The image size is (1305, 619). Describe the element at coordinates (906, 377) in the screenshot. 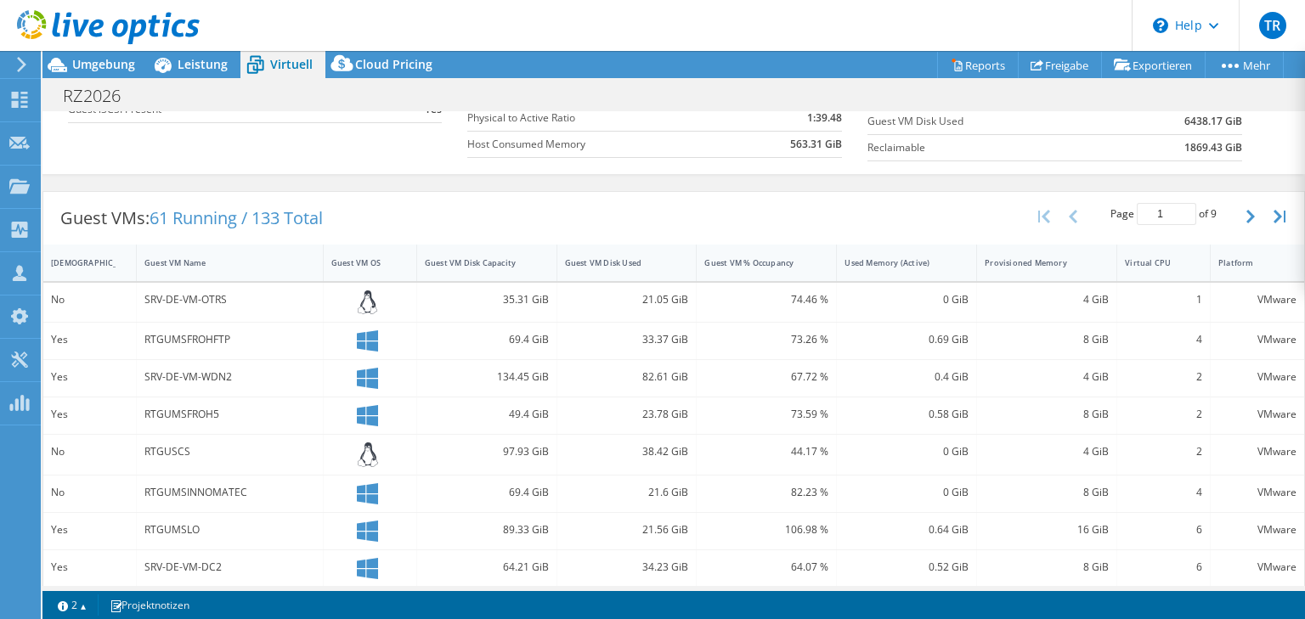

I see `div: 0.4 GiB` at that location.